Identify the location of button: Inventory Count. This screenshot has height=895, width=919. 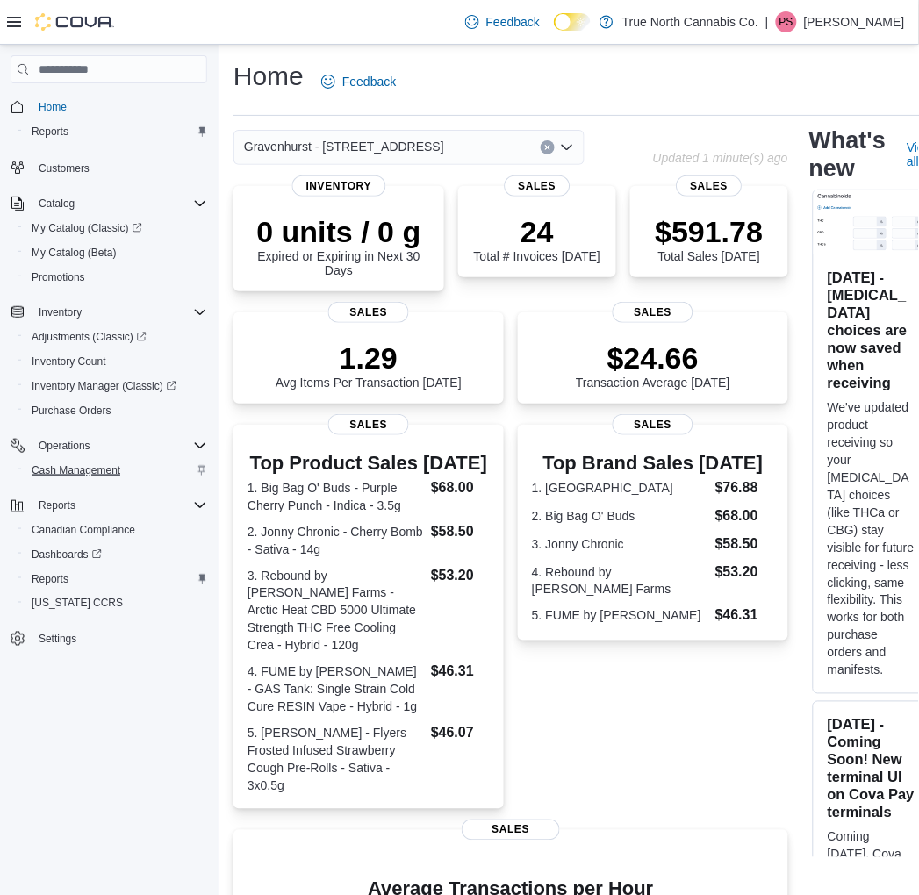
(116, 361).